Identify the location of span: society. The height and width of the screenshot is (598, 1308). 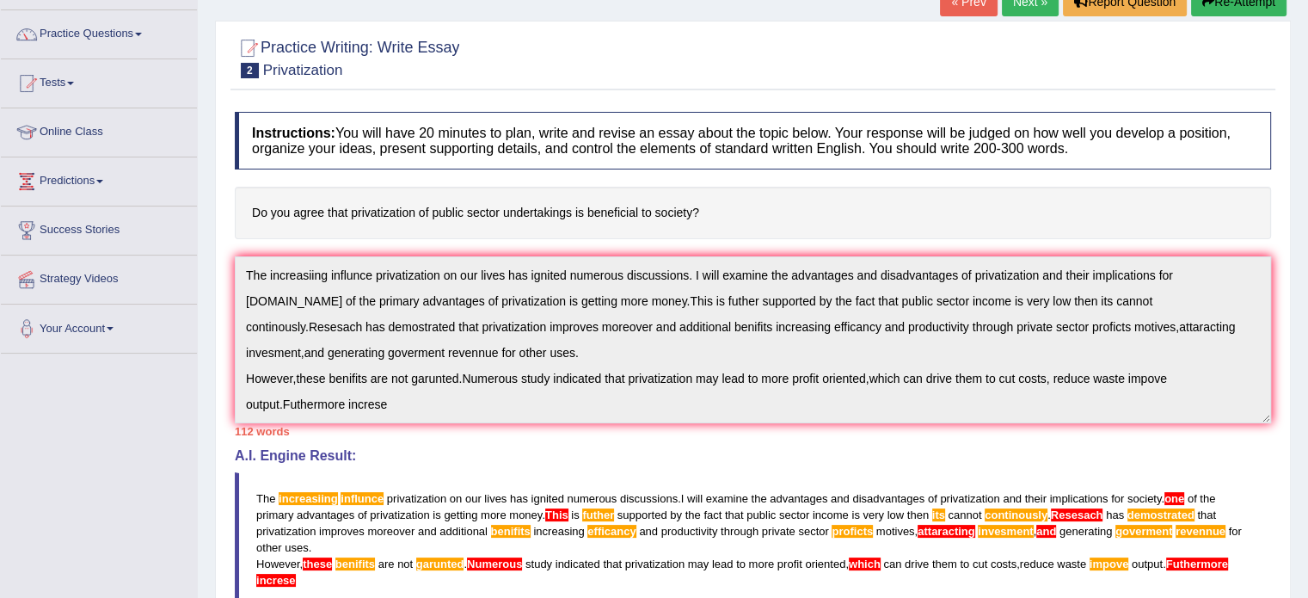
(1145, 498).